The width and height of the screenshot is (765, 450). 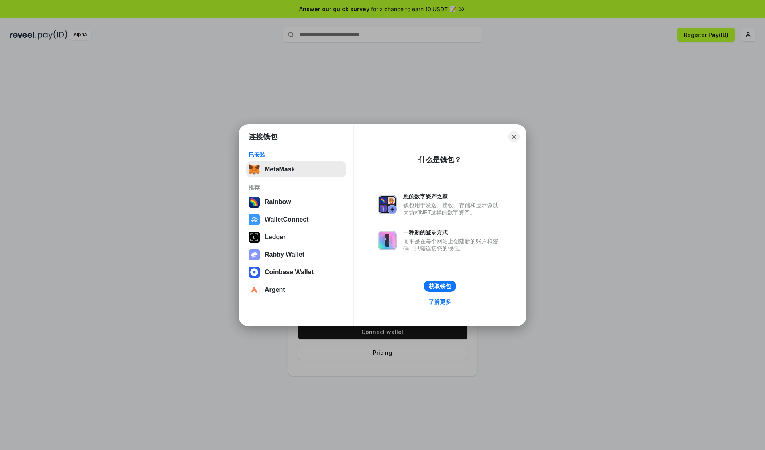 What do you see at coordinates (284, 255) in the screenshot?
I see `div: Rabby Wallet` at bounding box center [284, 255].